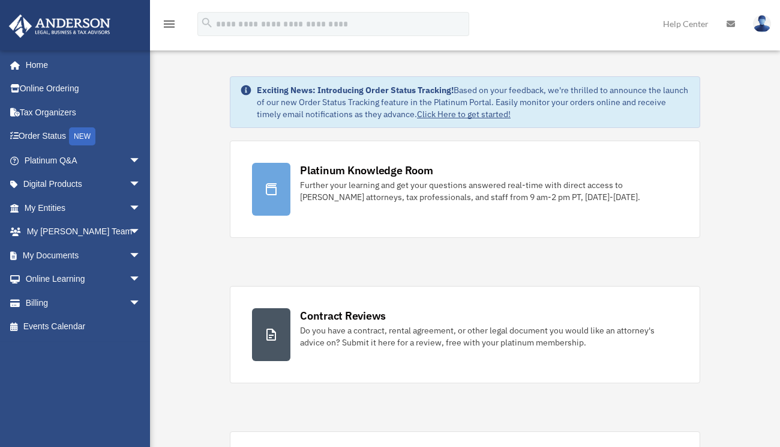  I want to click on div: Based on your feedback, we're thrilled to announce the launch of our new Order Status Tracking fe..., so click(474, 102).